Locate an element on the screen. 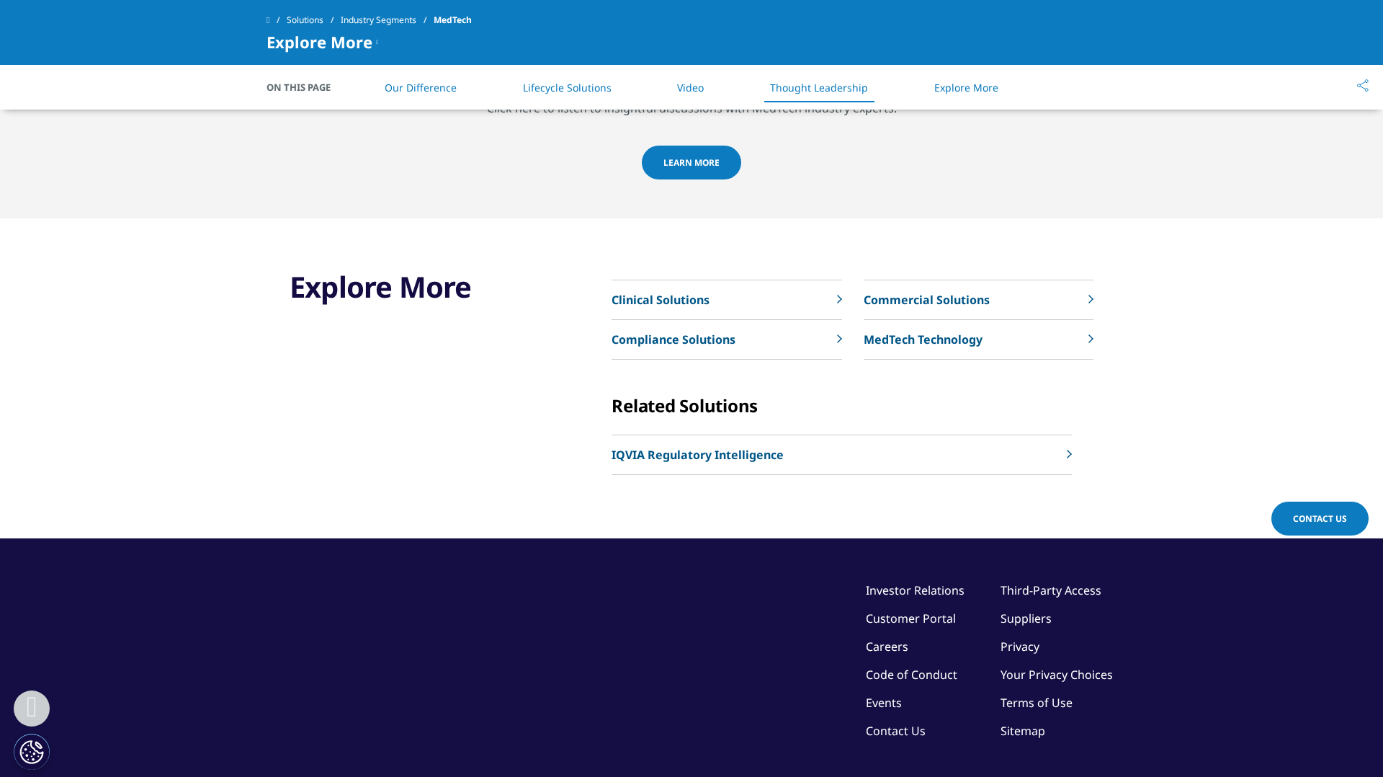 This screenshot has height=777, width=1383. p: Clinical Solutions is located at coordinates (661, 300).